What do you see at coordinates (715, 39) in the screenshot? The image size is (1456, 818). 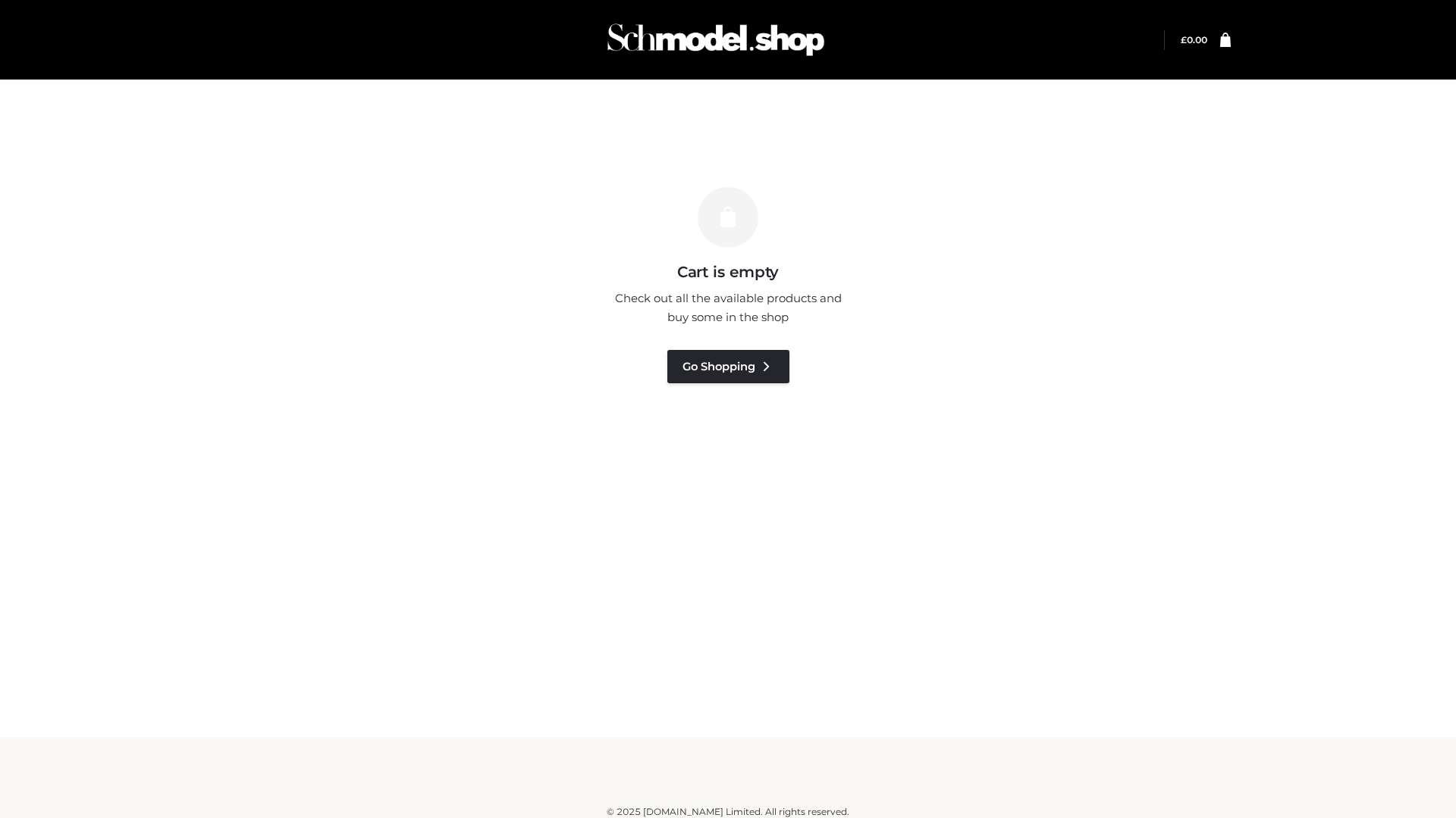 I see `a: Schmodel Admin 964` at bounding box center [715, 39].